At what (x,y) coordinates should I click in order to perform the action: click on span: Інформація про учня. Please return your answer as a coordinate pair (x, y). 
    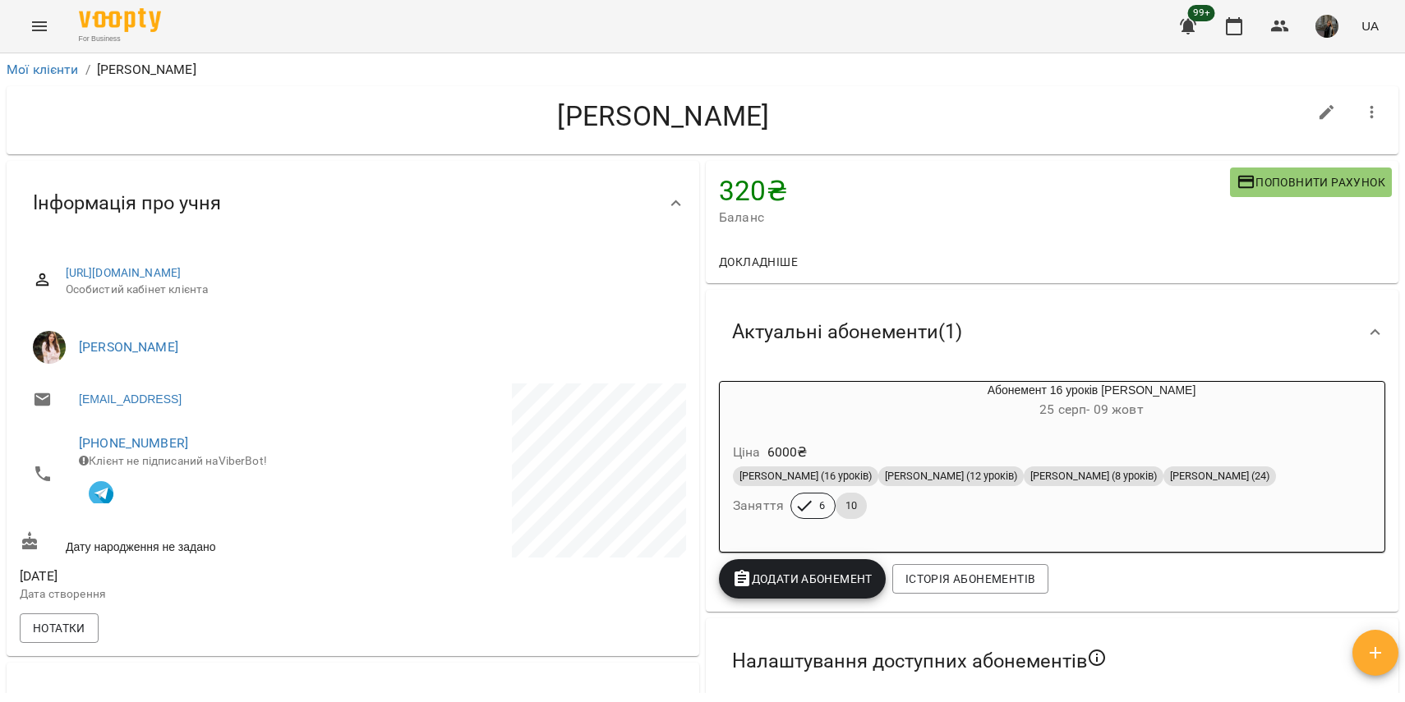
    Looking at the image, I should click on (127, 203).